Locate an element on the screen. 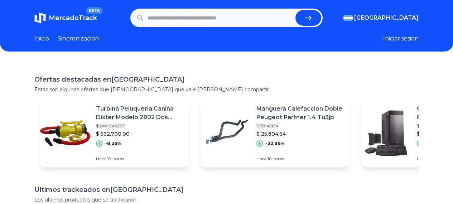 The height and width of the screenshot is (204, 453). button: Iniciar sesion is located at coordinates (401, 39).